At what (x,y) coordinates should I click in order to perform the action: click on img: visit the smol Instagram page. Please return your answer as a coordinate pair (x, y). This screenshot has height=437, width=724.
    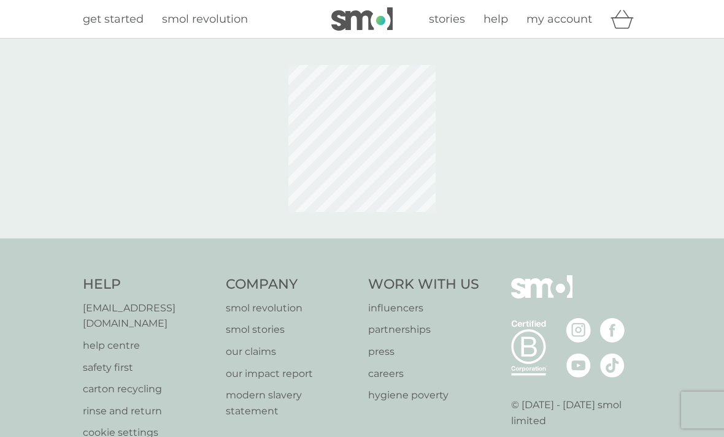
    Looking at the image, I should click on (578, 331).